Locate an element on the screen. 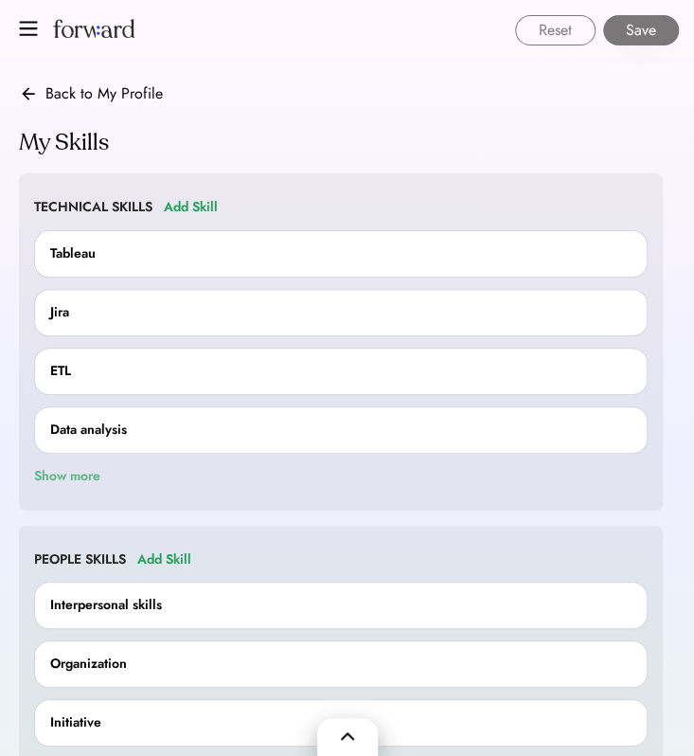 This screenshot has width=694, height=756. div: Show more is located at coordinates (67, 476).